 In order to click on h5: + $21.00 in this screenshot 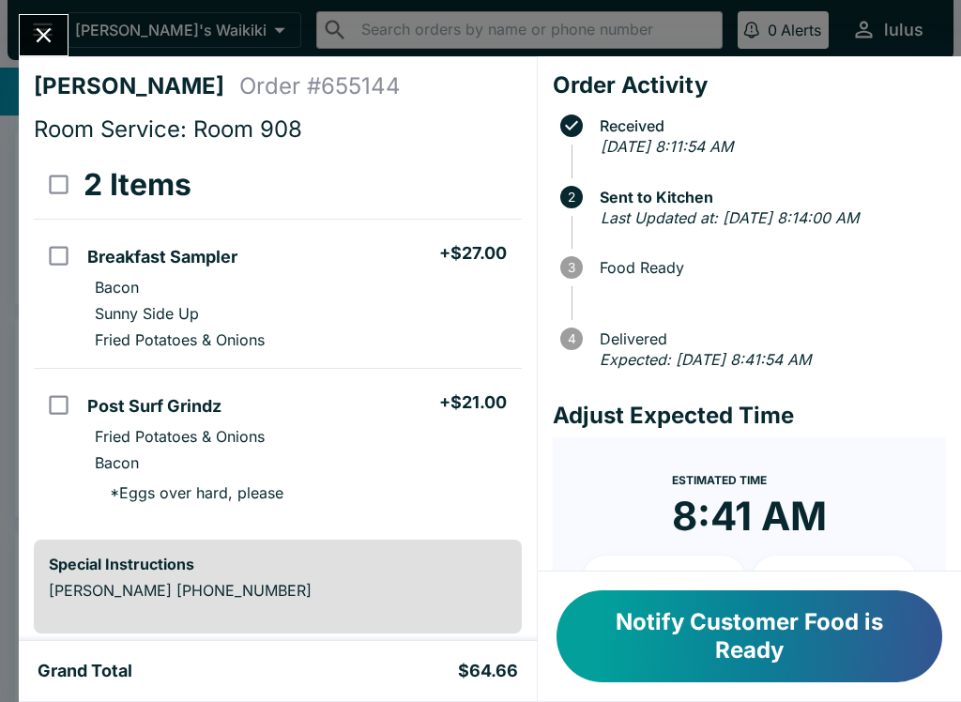, I will do `click(473, 403)`.